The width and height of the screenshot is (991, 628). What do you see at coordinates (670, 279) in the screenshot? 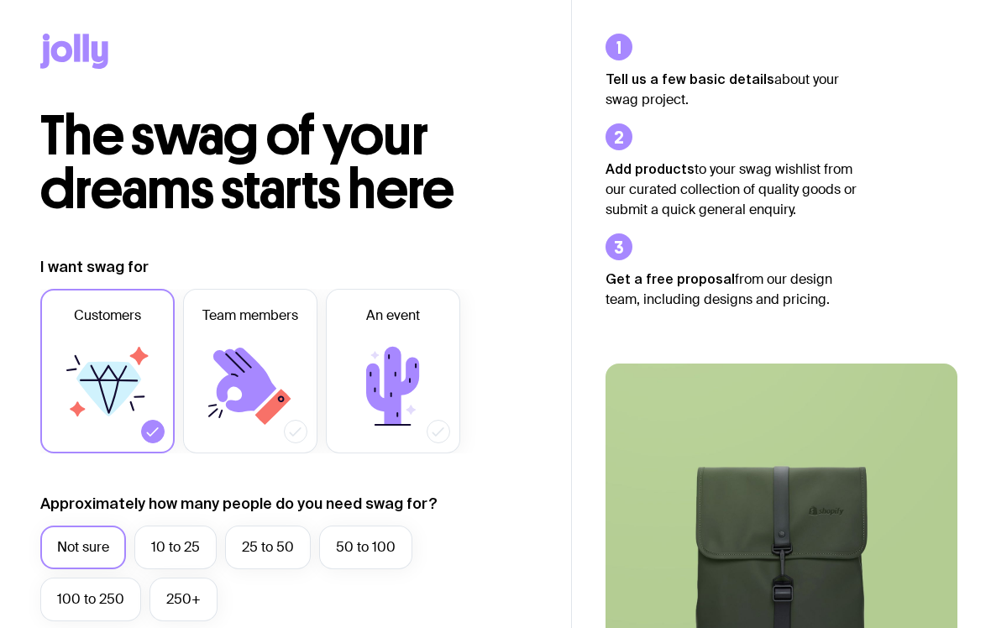
I see `strong: Get a free proposal` at bounding box center [670, 279].